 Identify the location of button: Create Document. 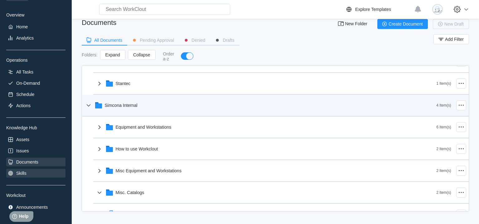
(403, 24).